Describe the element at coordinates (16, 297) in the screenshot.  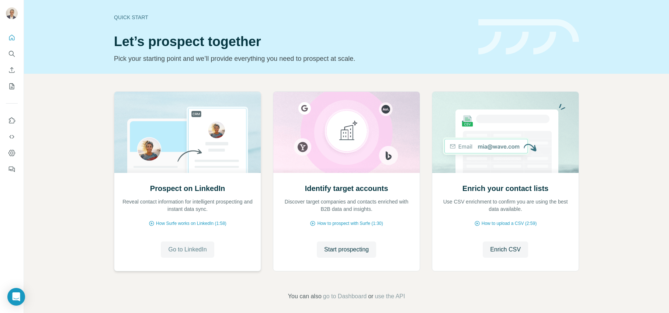
I see `div: Open Intercom Messenger` at that location.